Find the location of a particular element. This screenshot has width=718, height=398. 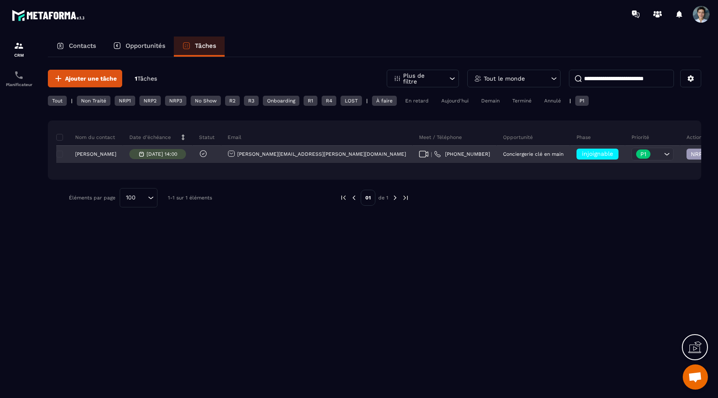

img: formation is located at coordinates (19, 46).